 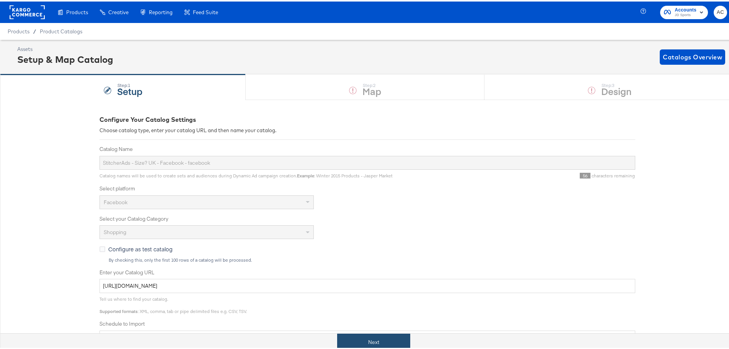 I want to click on label: Catalog Name, so click(x=367, y=147).